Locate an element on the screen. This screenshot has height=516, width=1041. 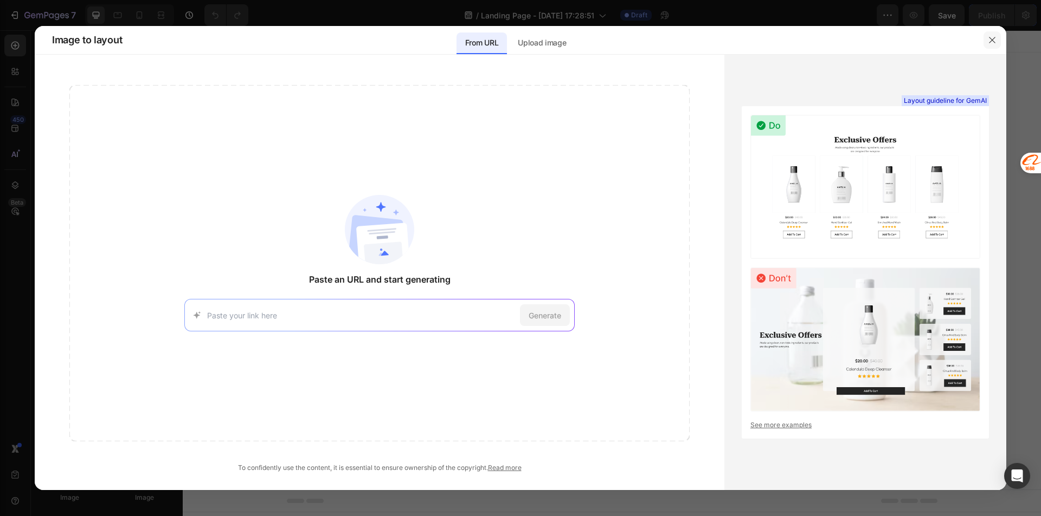
button: Add sections is located at coordinates (387, 279).